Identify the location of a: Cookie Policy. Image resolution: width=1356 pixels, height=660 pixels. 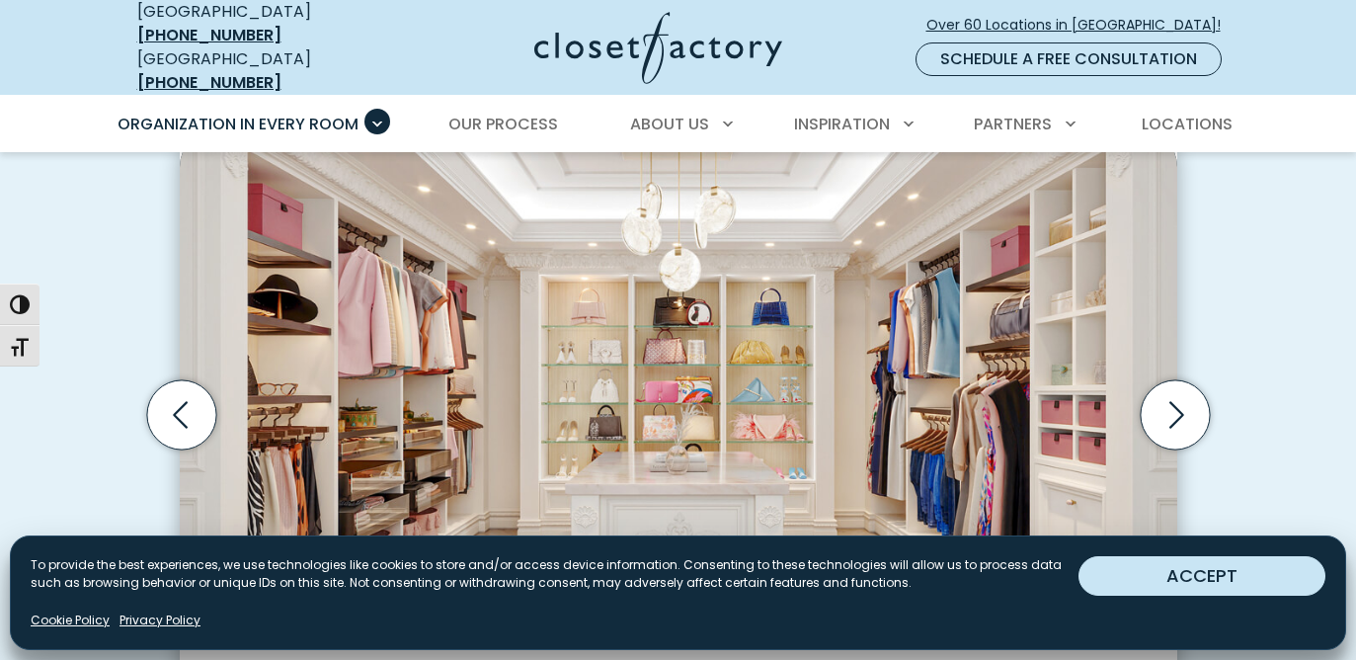
(70, 620).